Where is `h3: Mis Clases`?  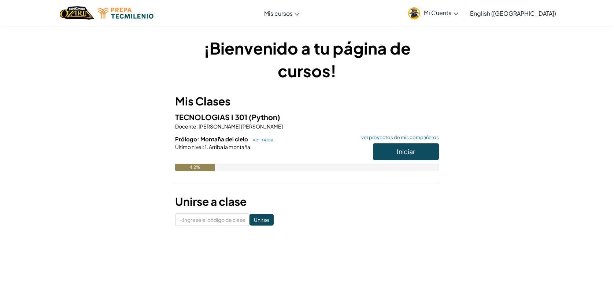 h3: Mis Clases is located at coordinates (307, 101).